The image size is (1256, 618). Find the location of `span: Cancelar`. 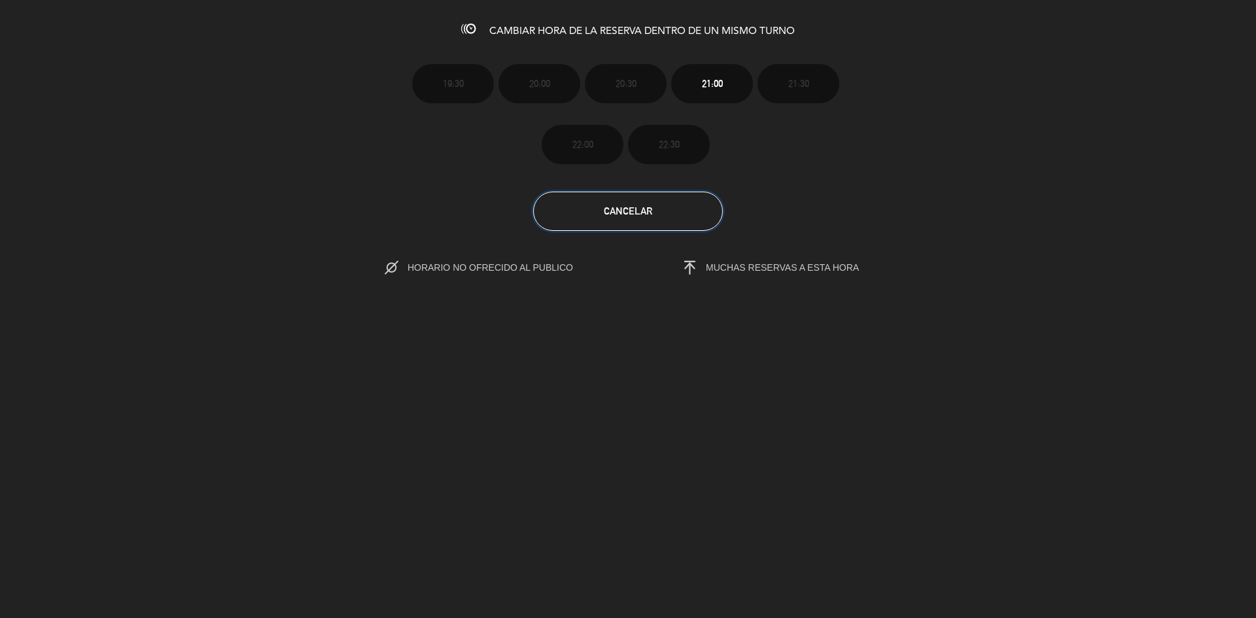

span: Cancelar is located at coordinates (628, 211).